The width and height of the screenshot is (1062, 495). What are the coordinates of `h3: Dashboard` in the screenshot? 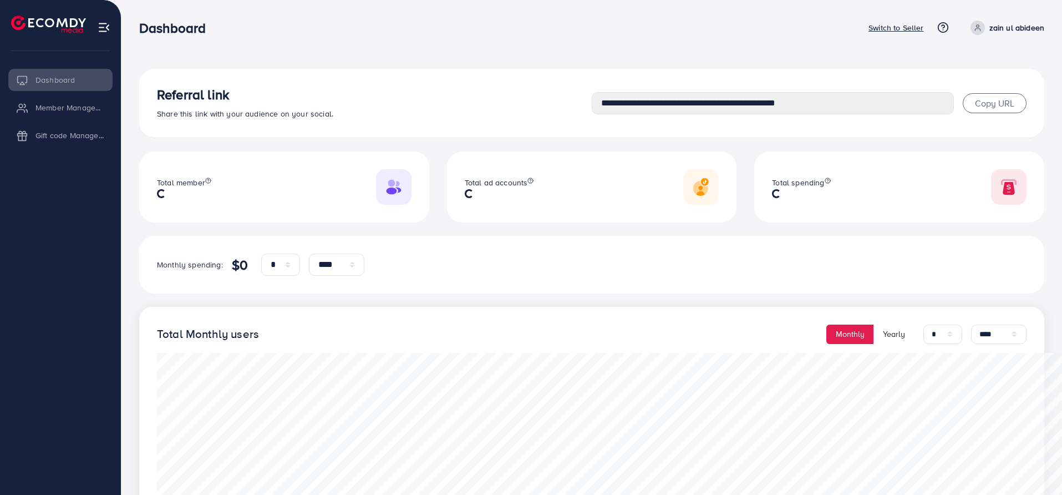 It's located at (177, 28).